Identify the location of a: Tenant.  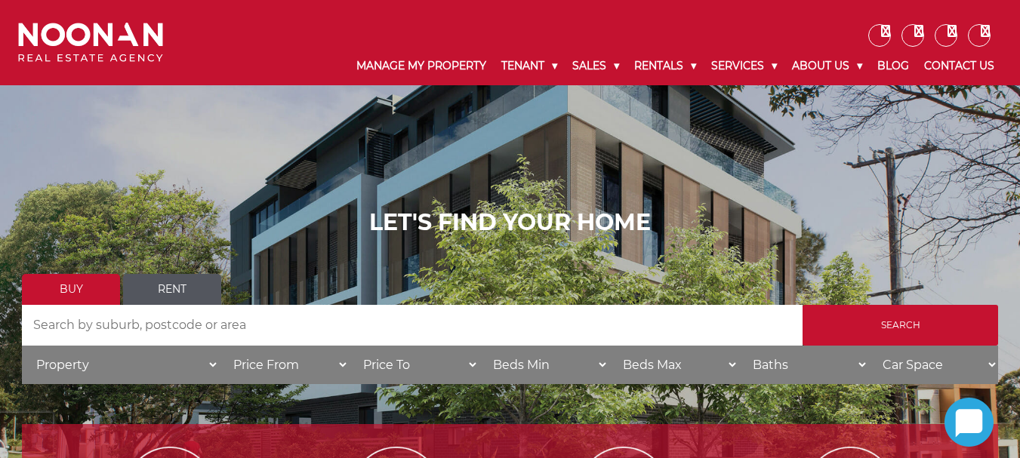
(529, 66).